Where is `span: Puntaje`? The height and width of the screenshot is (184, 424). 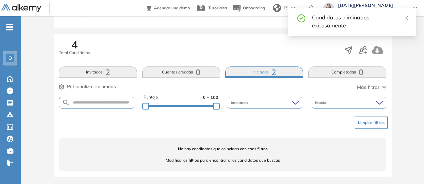 span: Puntaje is located at coordinates (151, 97).